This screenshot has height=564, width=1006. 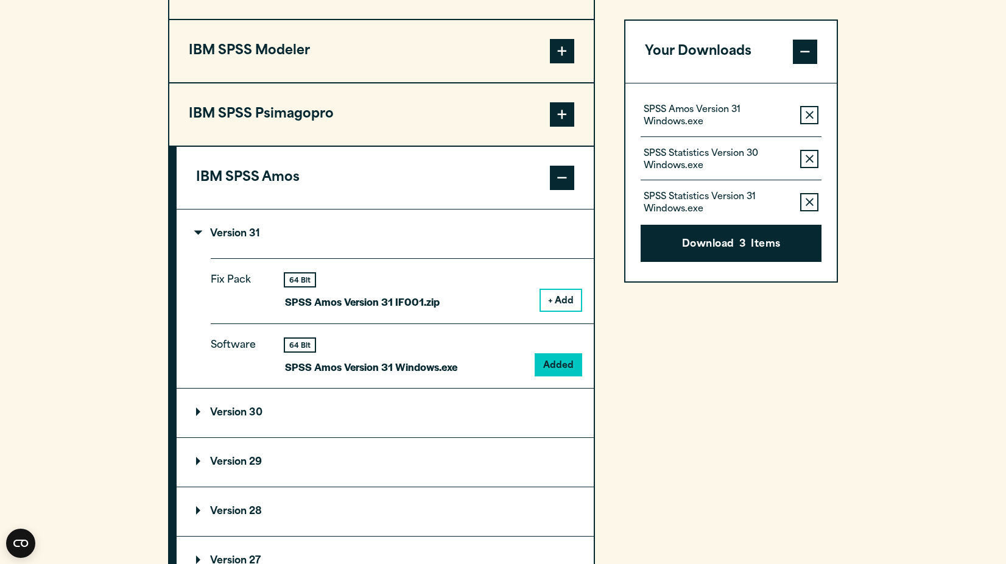 I want to click on button: Open CMP widget, so click(x=21, y=543).